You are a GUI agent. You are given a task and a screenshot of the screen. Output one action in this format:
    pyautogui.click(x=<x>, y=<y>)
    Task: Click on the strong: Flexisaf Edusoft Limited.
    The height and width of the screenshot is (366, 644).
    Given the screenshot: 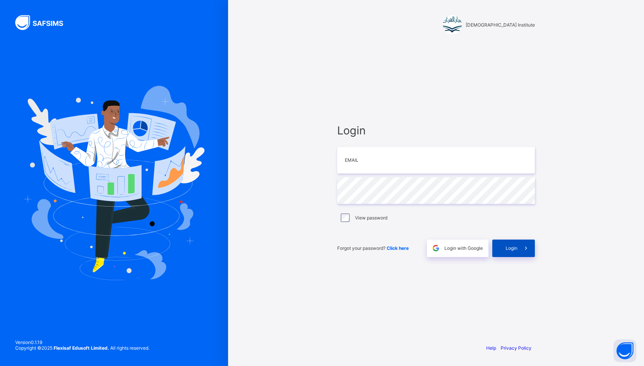 What is the action you would take?
    pyautogui.click(x=81, y=348)
    